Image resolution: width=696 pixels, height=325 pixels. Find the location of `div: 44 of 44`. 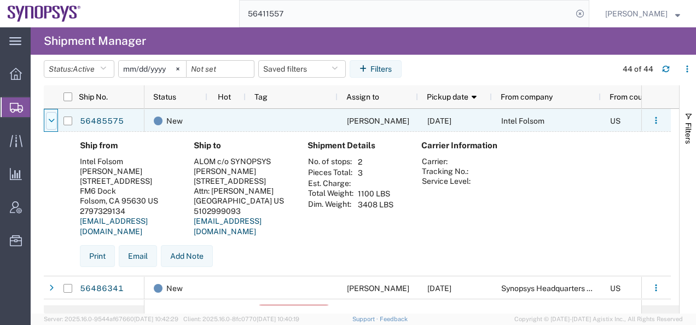

div: 44 of 44 is located at coordinates (638, 69).